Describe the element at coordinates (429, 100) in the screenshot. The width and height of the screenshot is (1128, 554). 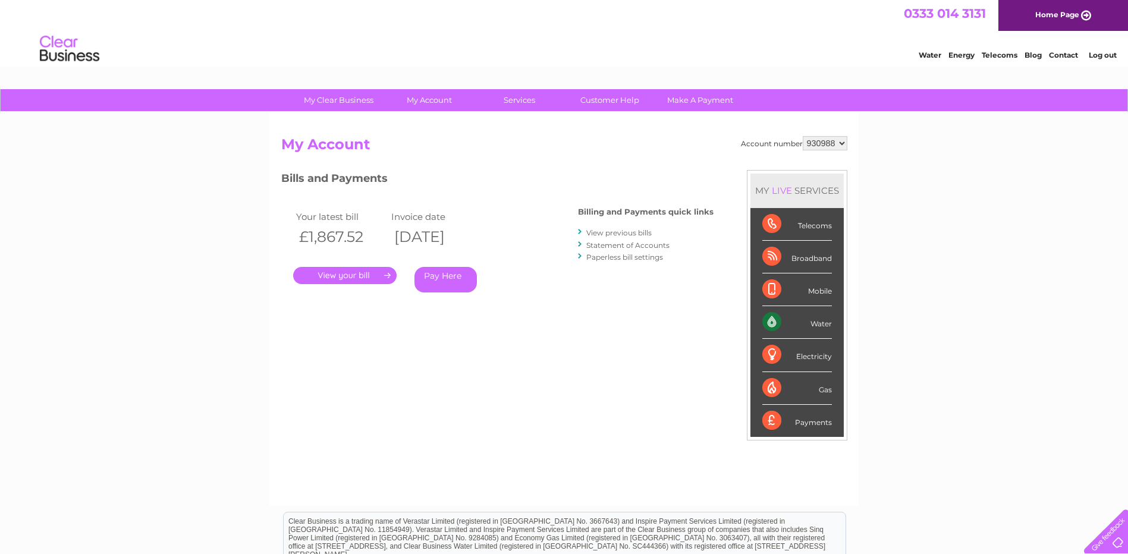
I see `a: My Account` at that location.